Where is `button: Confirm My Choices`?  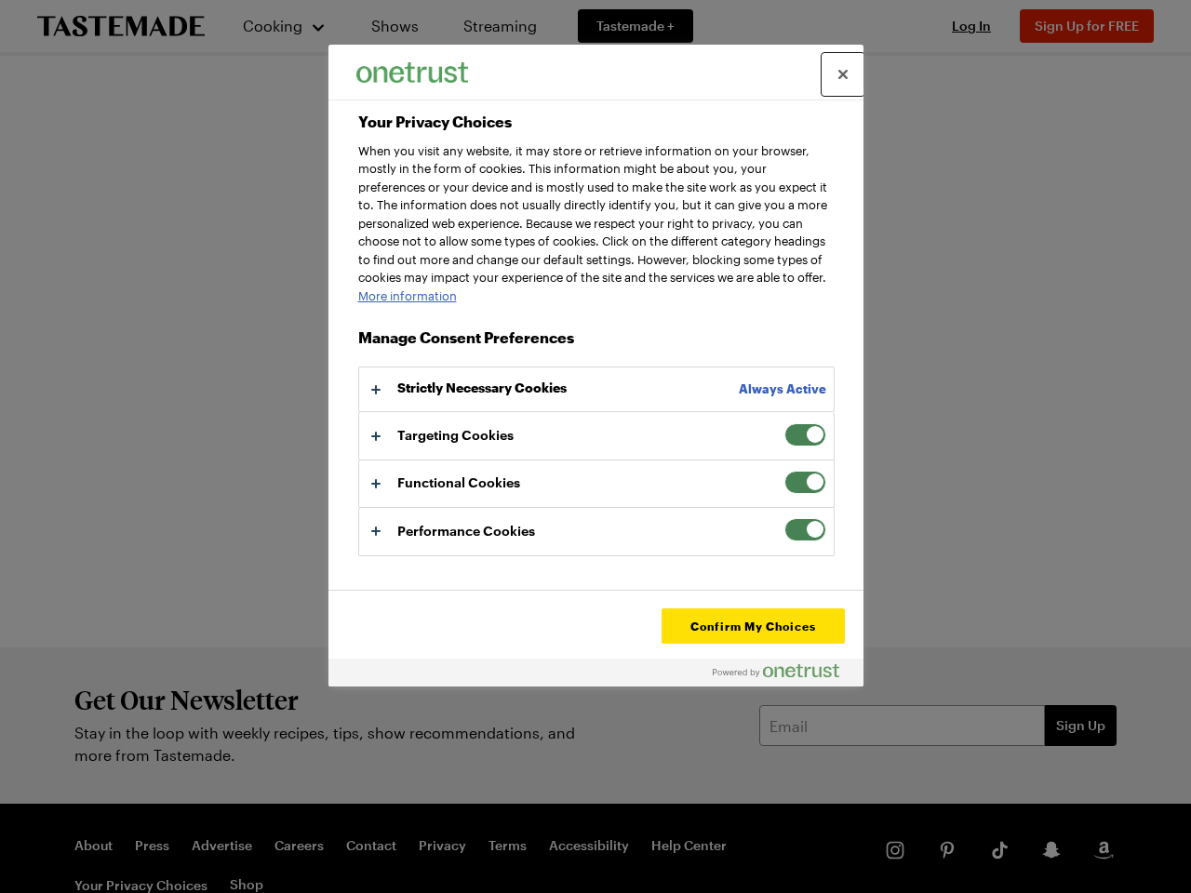
button: Confirm My Choices is located at coordinates (753, 626).